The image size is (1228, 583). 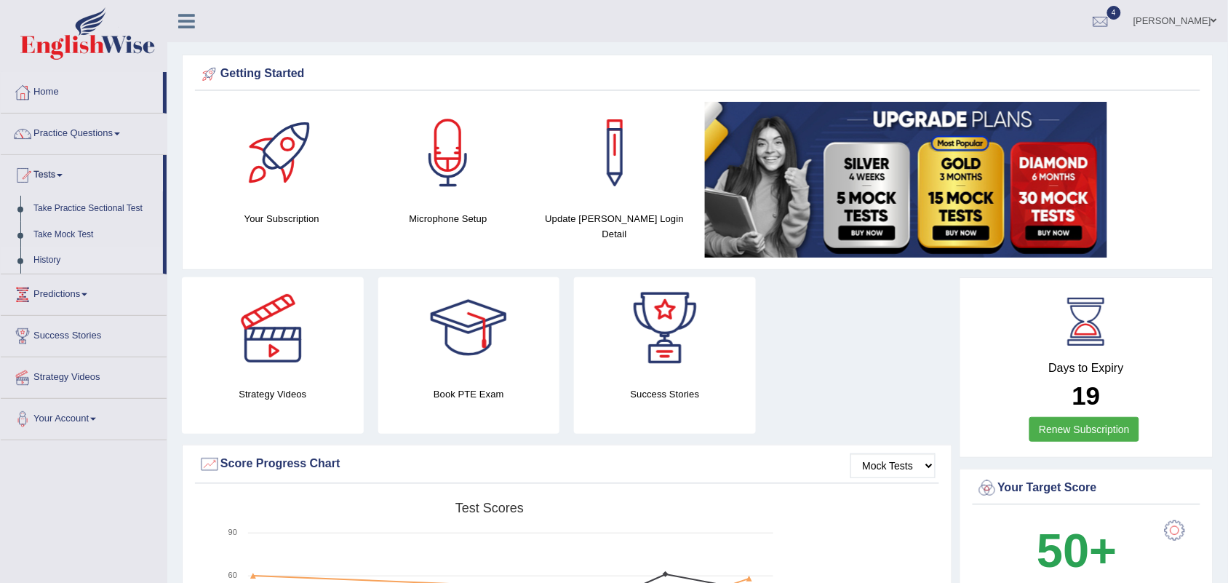 What do you see at coordinates (95, 260) in the screenshot?
I see `a: History` at bounding box center [95, 260].